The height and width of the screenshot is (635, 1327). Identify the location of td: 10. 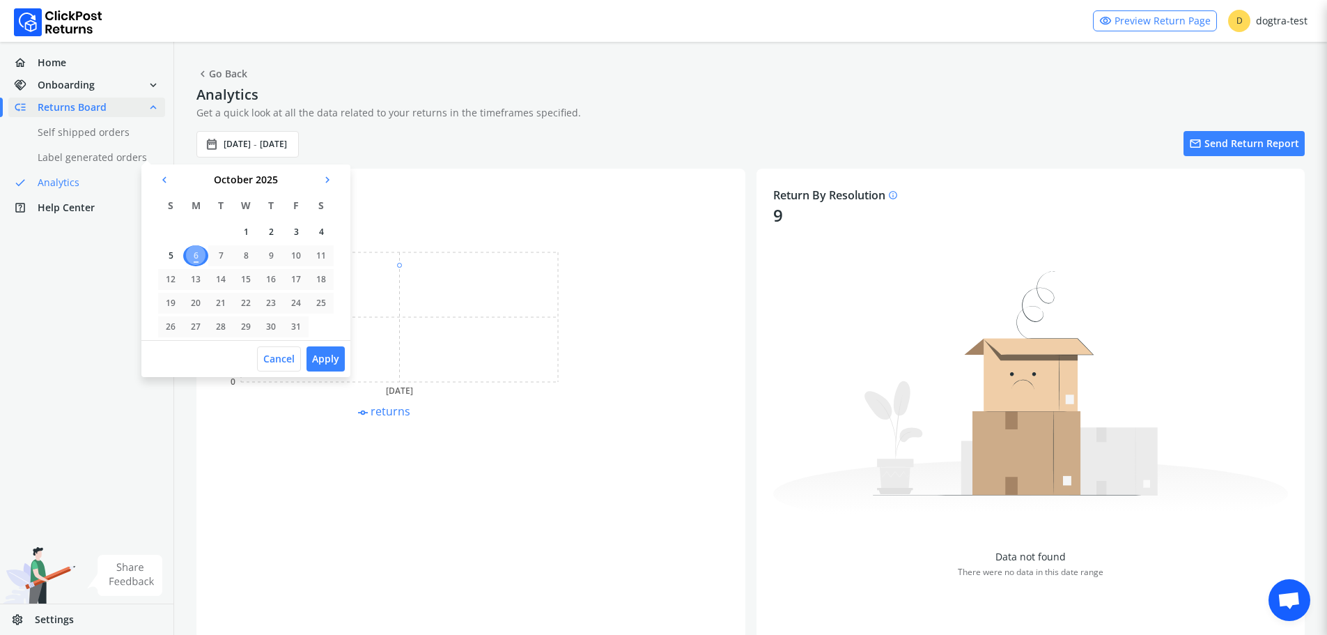
(296, 256).